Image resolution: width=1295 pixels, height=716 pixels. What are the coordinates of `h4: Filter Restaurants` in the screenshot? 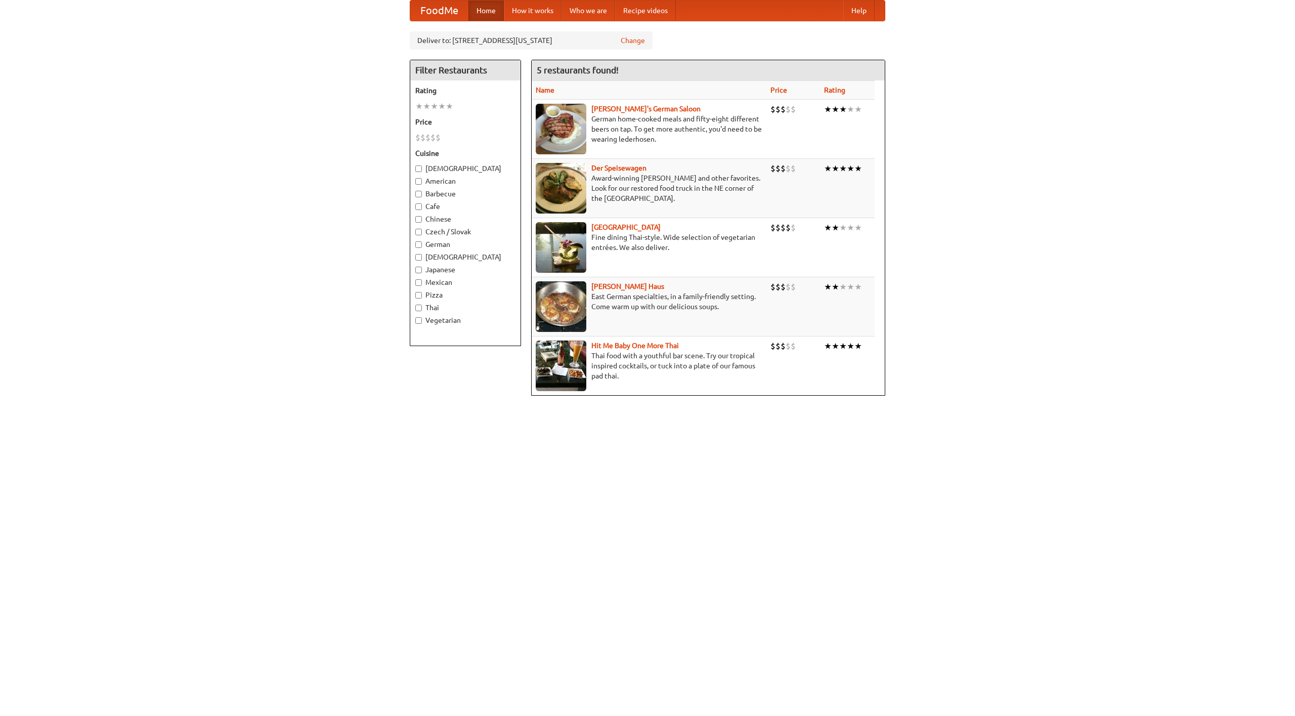 It's located at (466, 70).